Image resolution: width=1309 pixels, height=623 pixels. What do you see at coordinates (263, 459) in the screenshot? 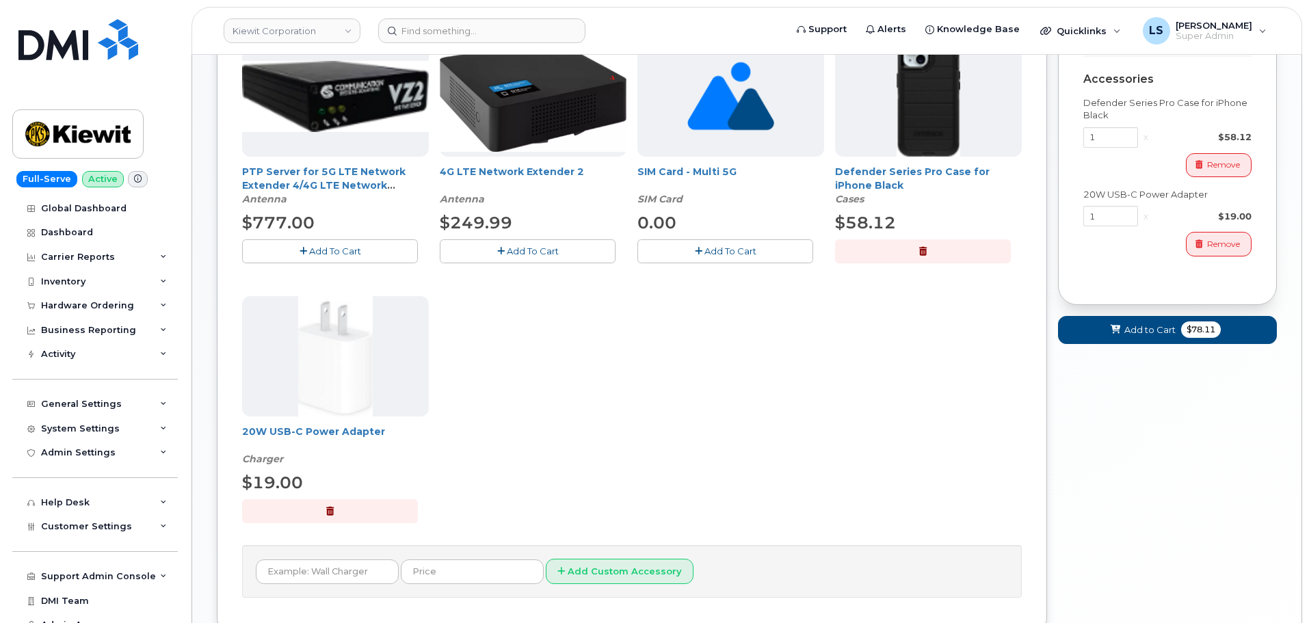
I see `em: Charger` at bounding box center [263, 459].